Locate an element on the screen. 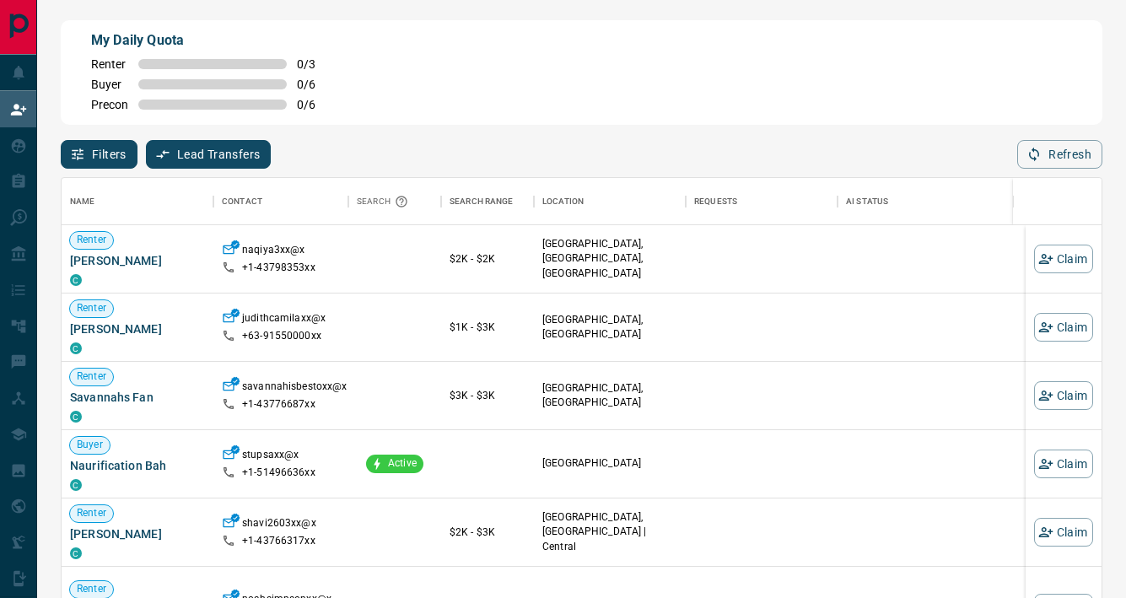  p: +1- 43798353xx is located at coordinates (278, 267).